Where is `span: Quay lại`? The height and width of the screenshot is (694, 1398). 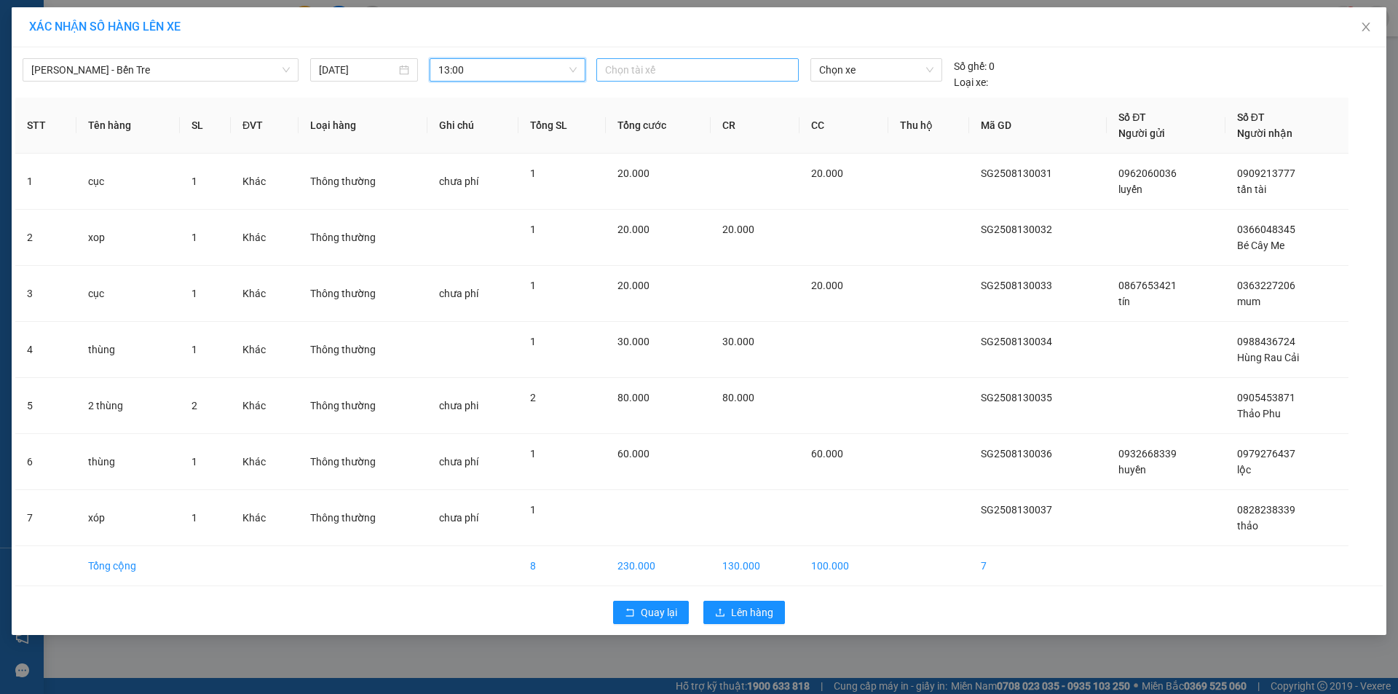 span: Quay lại is located at coordinates (659, 612).